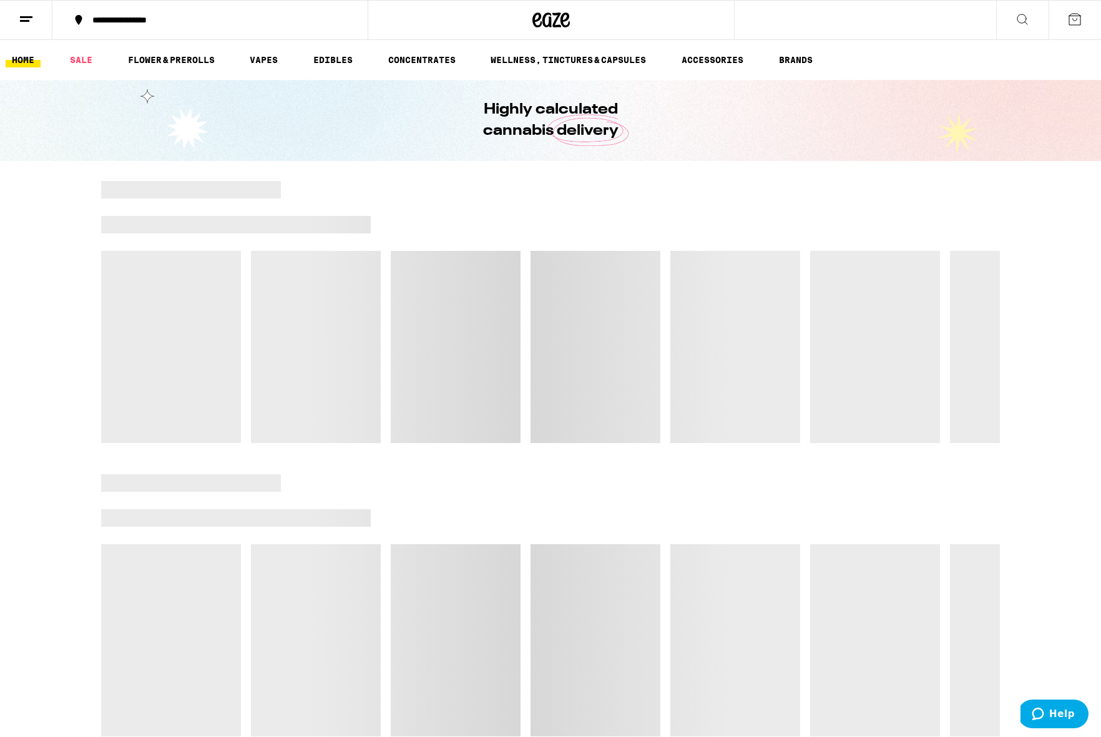 This screenshot has height=737, width=1101. Describe the element at coordinates (81, 60) in the screenshot. I see `a: SALE` at that location.